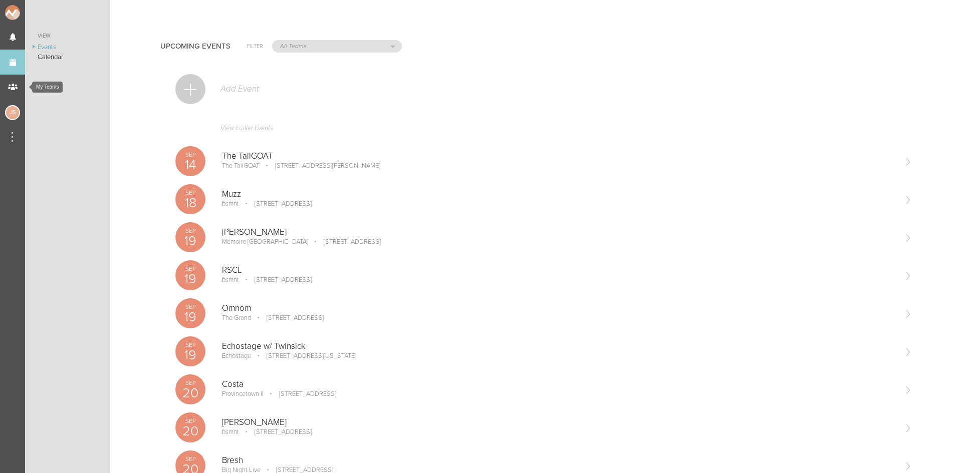 This screenshot has height=473, width=962. I want to click on a: Calendar, so click(68, 57).